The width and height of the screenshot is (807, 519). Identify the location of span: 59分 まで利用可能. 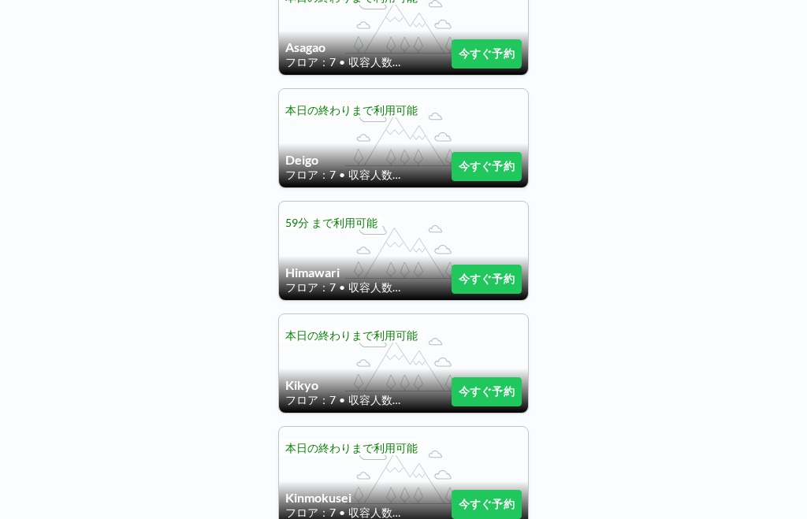
(331, 222).